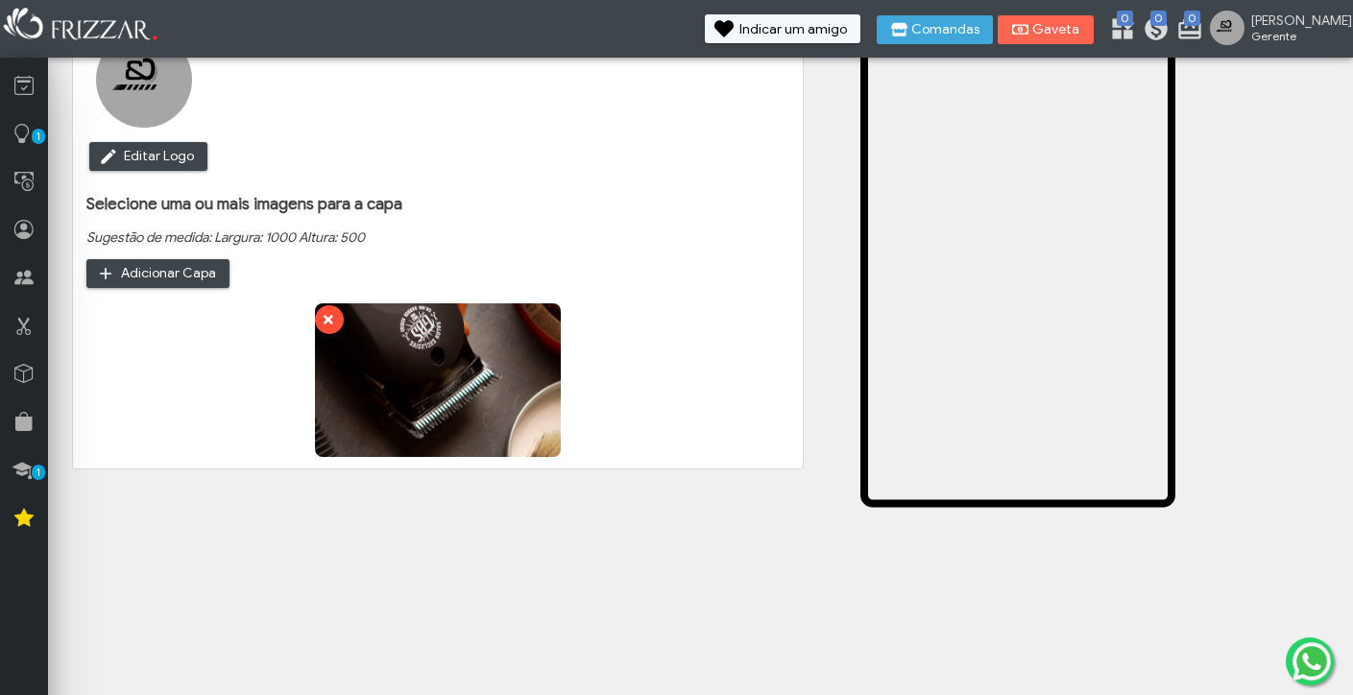  I want to click on span: ui-button, so click(329, 320).